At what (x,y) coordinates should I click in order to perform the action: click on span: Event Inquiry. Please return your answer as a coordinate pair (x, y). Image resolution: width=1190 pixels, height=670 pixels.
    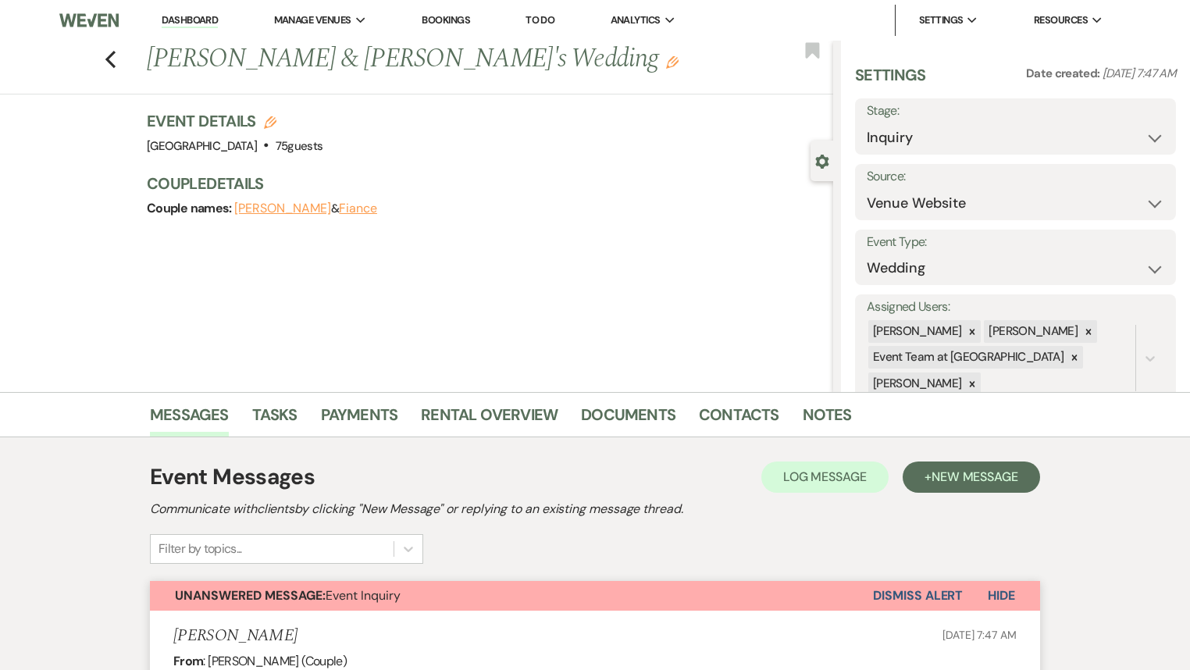
    Looking at the image, I should click on (287, 595).